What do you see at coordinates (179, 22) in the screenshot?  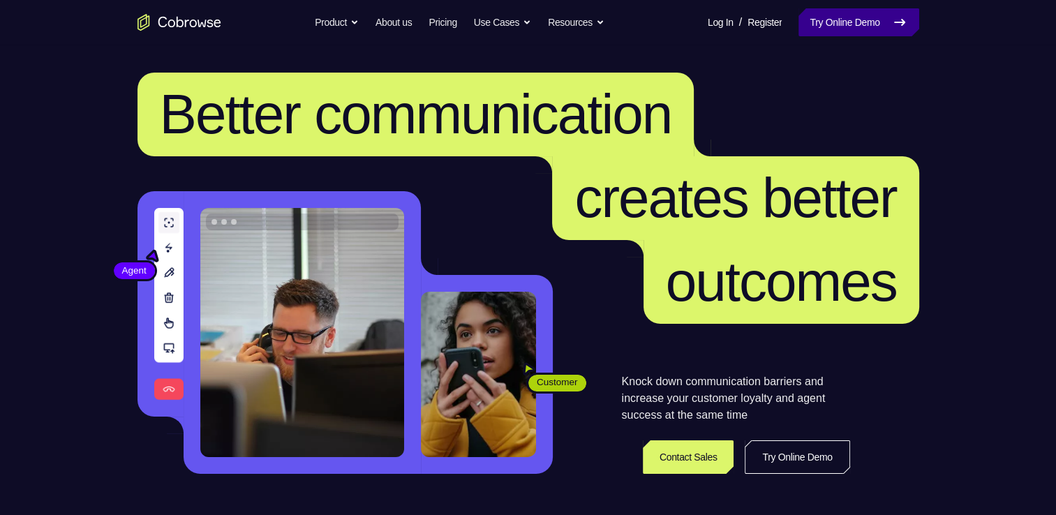 I see `a: Go to the home page` at bounding box center [179, 22].